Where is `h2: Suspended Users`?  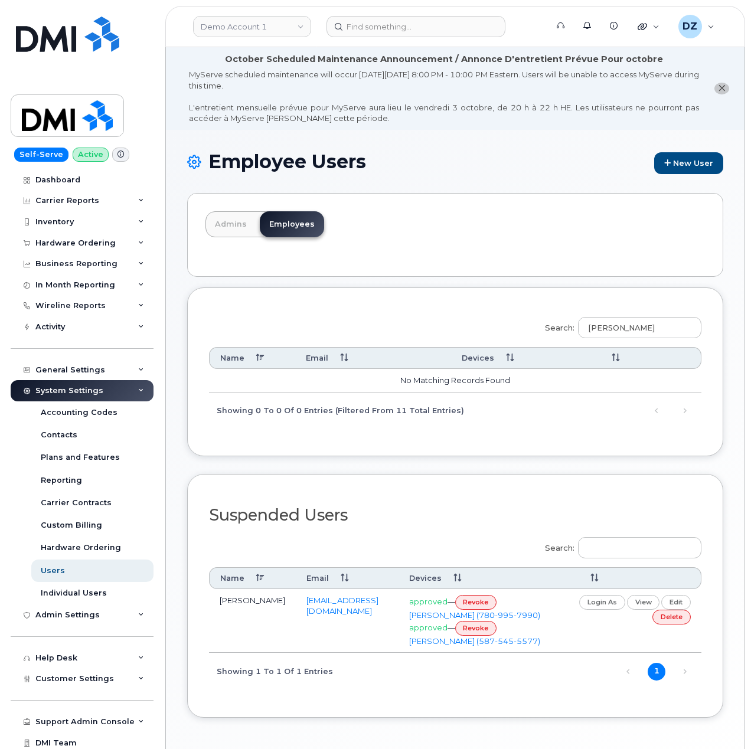 h2: Suspended Users is located at coordinates (455, 515).